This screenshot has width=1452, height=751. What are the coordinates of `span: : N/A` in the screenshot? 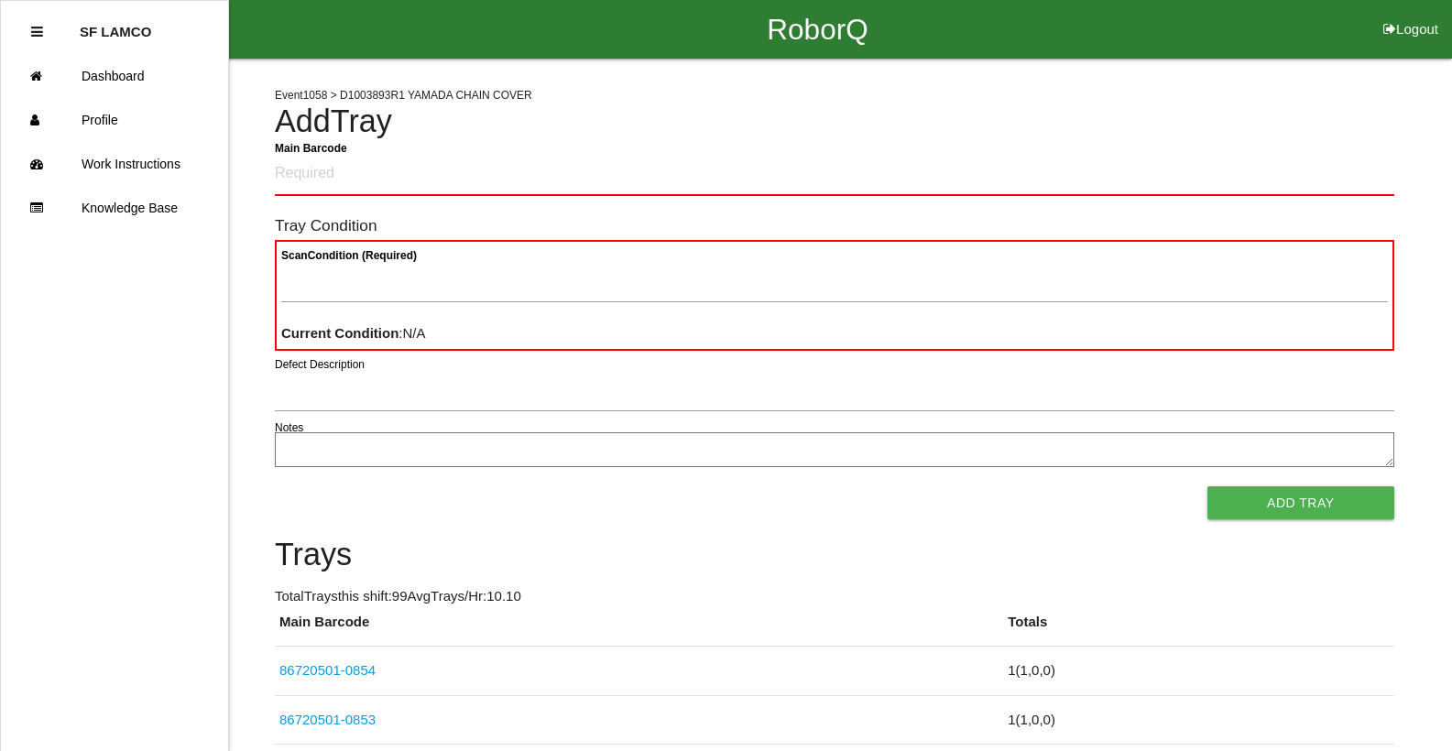 It's located at (354, 333).